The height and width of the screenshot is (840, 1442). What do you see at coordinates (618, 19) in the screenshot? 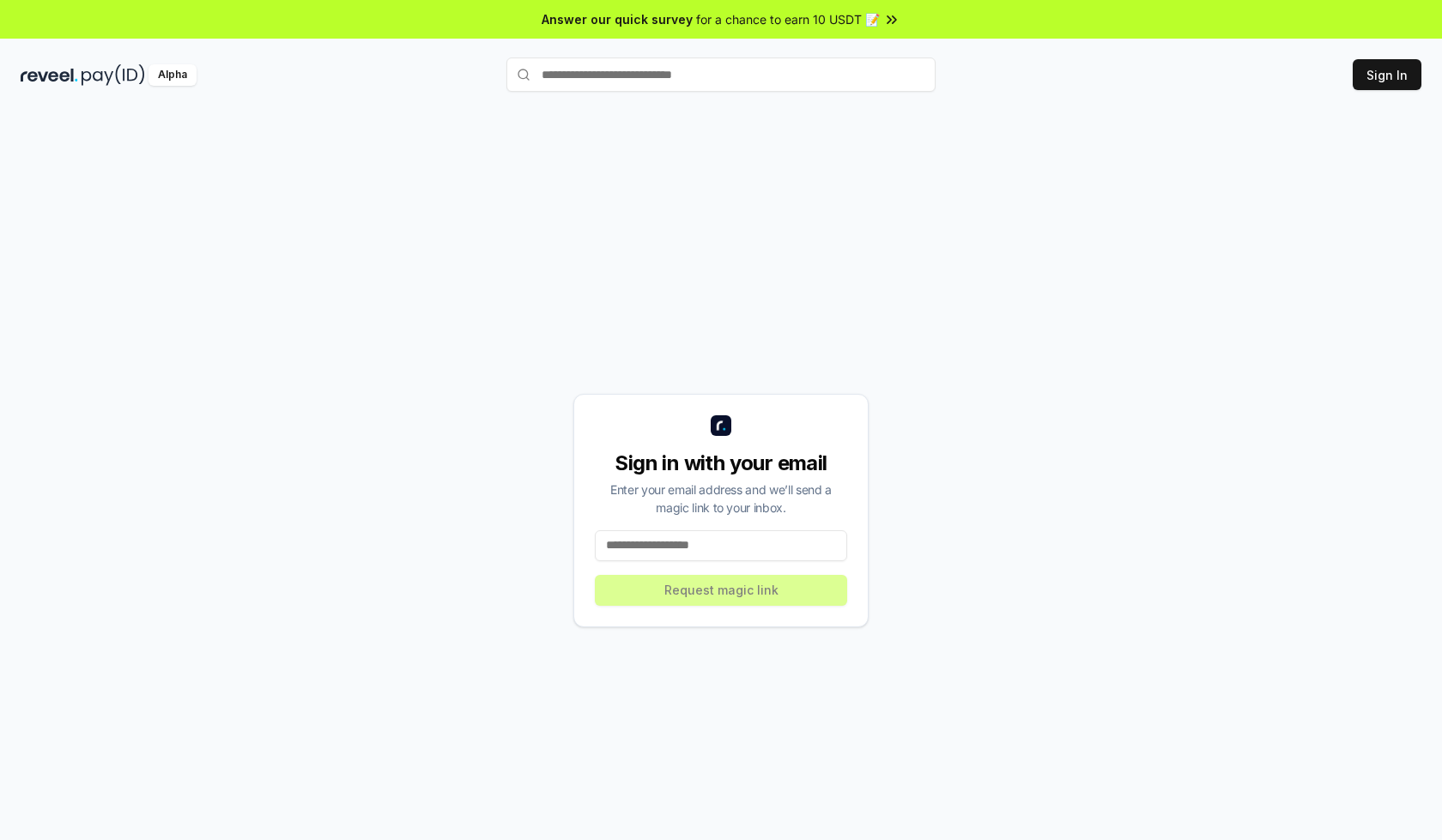
I see `span: Answer our quick survey` at bounding box center [618, 19].